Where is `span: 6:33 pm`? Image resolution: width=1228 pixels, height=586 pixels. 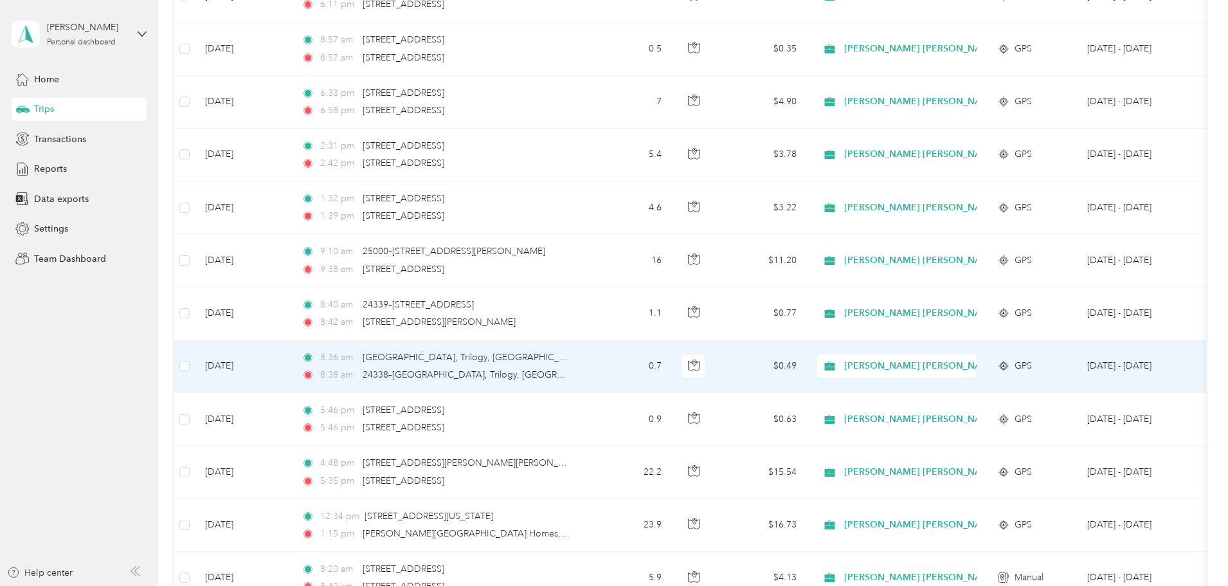 span: 6:33 pm is located at coordinates (338, 93).